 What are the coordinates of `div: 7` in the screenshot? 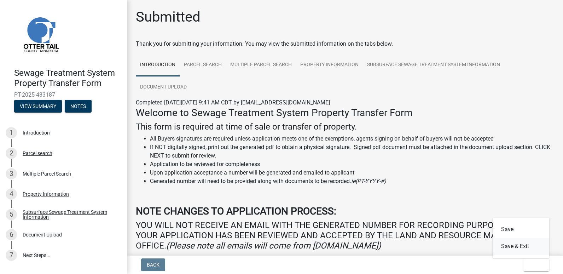 It's located at (11, 255).